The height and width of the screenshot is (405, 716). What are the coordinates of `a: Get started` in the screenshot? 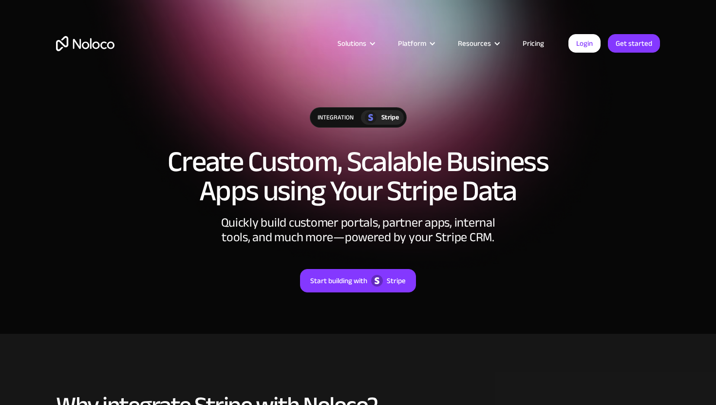 It's located at (634, 43).